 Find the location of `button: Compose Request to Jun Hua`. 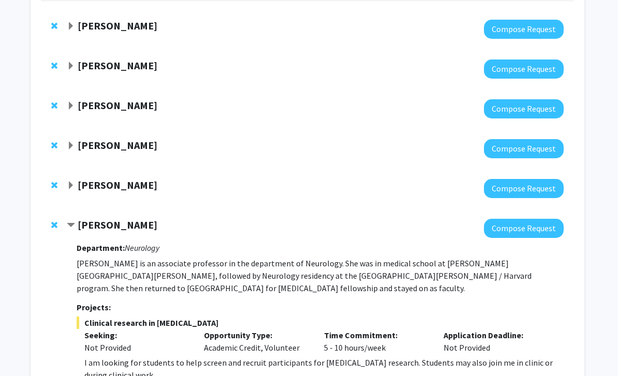

button: Compose Request to Jun Hua is located at coordinates (524, 148).